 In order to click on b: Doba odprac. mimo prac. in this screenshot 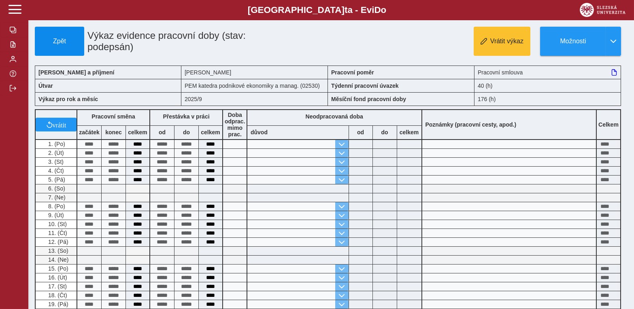, I will do `click(235, 125)`.